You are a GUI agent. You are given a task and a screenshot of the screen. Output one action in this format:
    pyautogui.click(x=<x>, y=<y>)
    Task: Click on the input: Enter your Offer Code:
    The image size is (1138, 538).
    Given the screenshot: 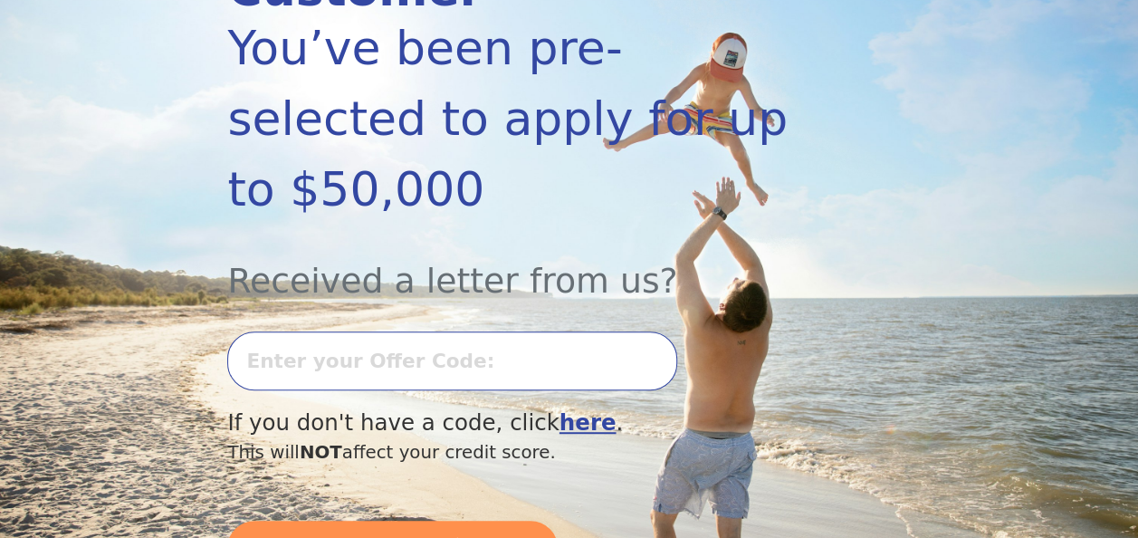 What is the action you would take?
    pyautogui.click(x=452, y=360)
    